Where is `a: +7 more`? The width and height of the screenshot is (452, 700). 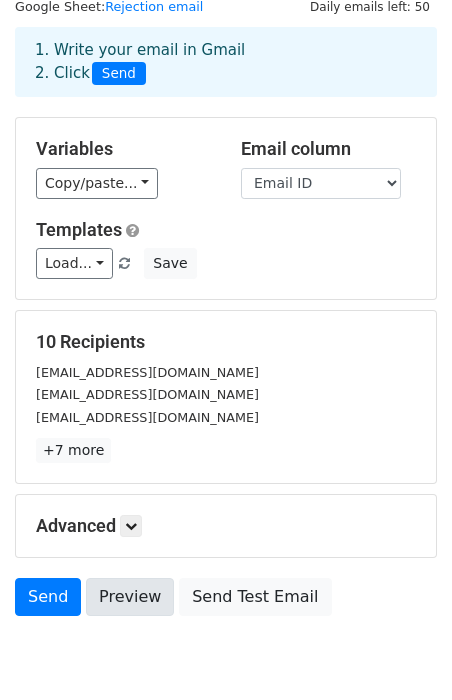
a: +7 more is located at coordinates (73, 450).